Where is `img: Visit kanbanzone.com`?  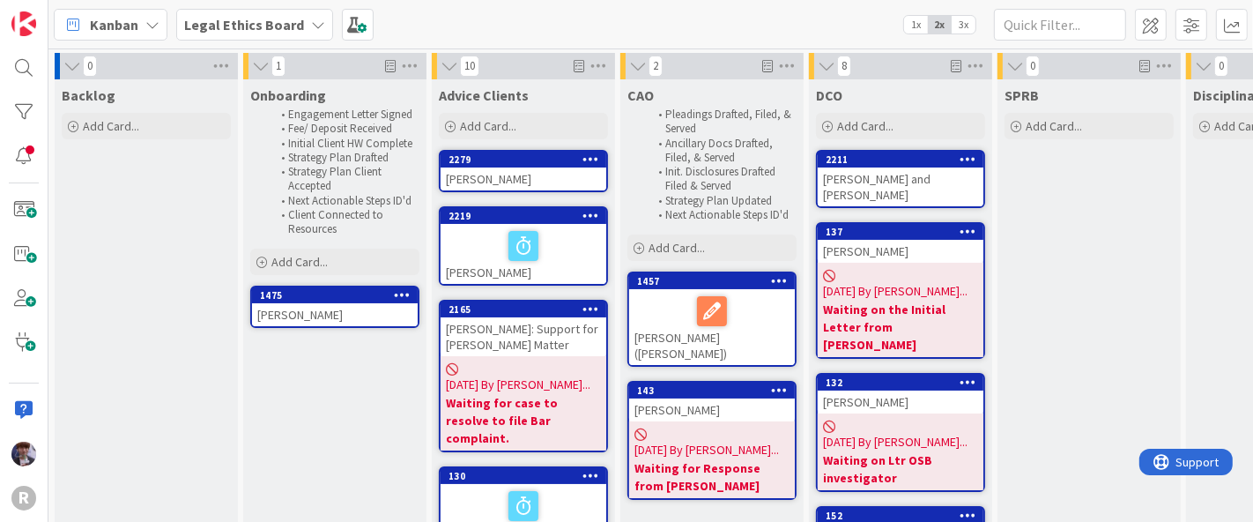
img: Visit kanbanzone.com is located at coordinates (24, 24).